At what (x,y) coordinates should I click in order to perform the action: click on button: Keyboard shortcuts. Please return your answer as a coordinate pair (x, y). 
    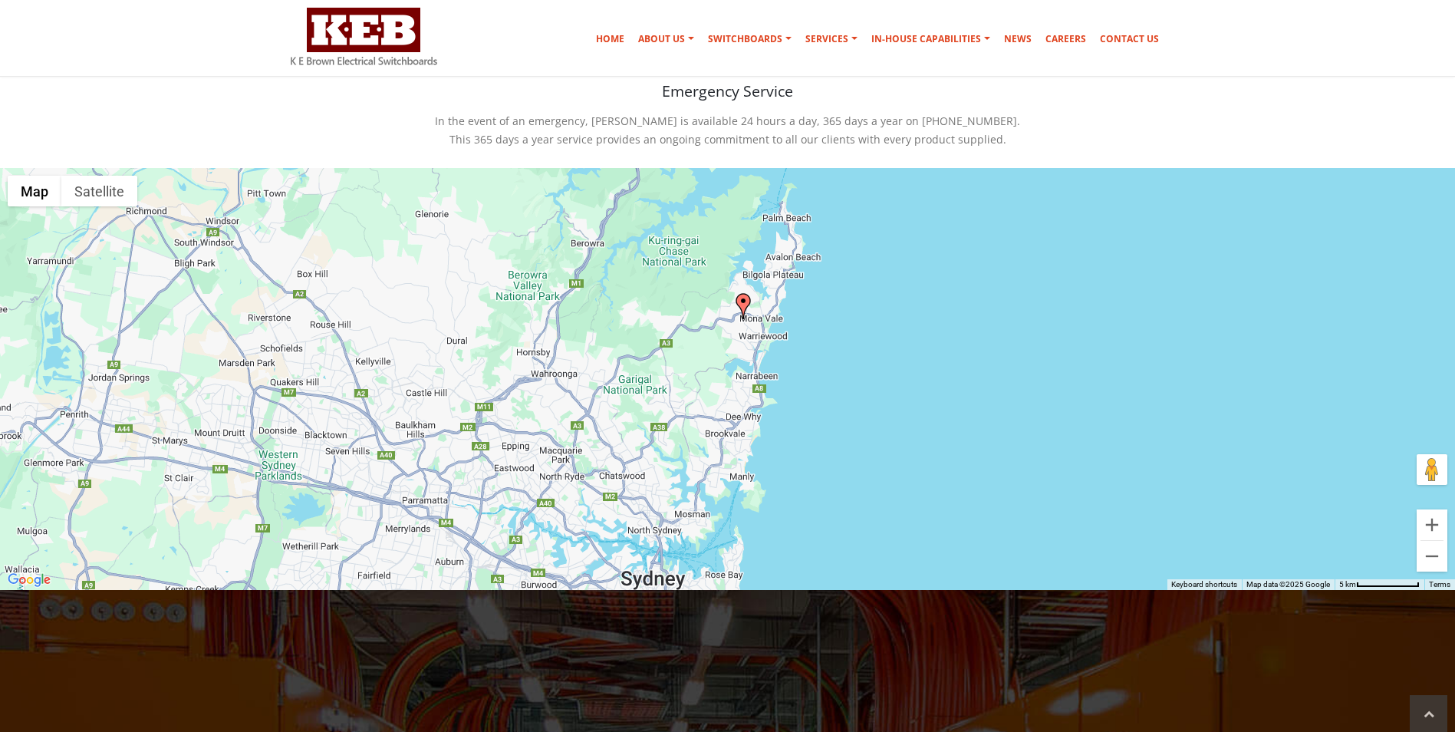
    Looking at the image, I should click on (1205, 585).